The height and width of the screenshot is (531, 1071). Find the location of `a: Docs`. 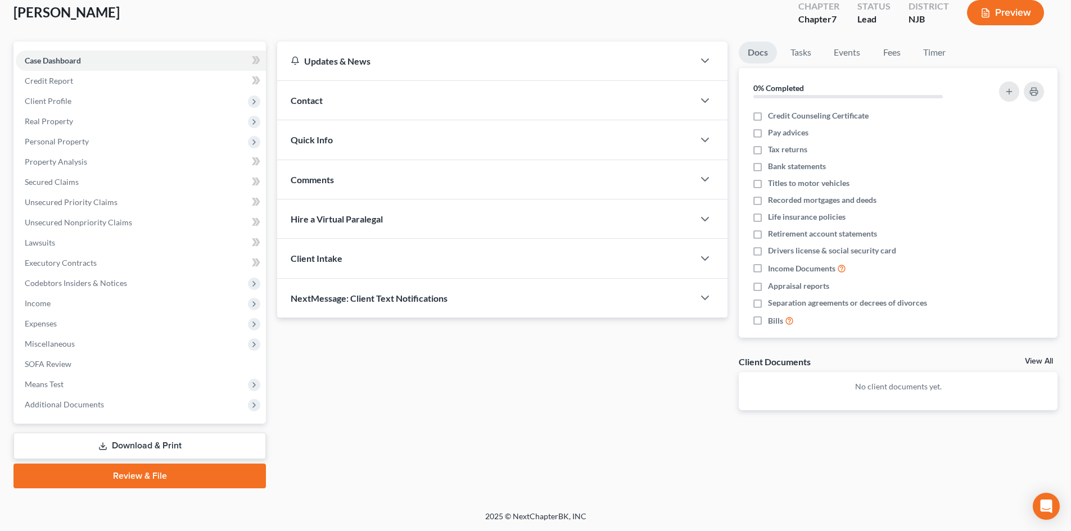

a: Docs is located at coordinates (758, 52).